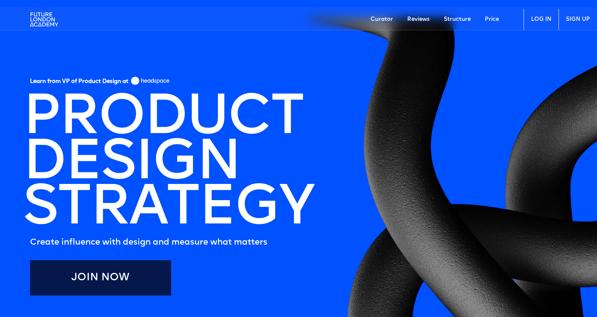  Describe the element at coordinates (578, 19) in the screenshot. I see `a: SIGN UP` at that location.